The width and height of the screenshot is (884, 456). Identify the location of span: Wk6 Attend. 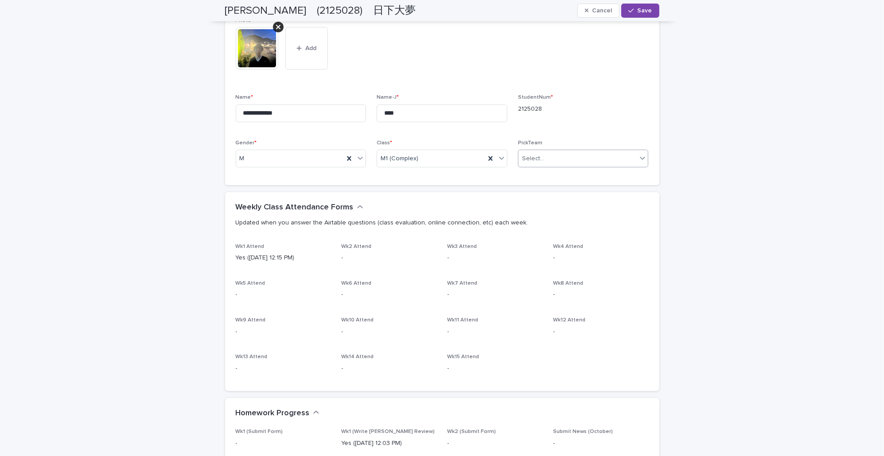
(357, 284).